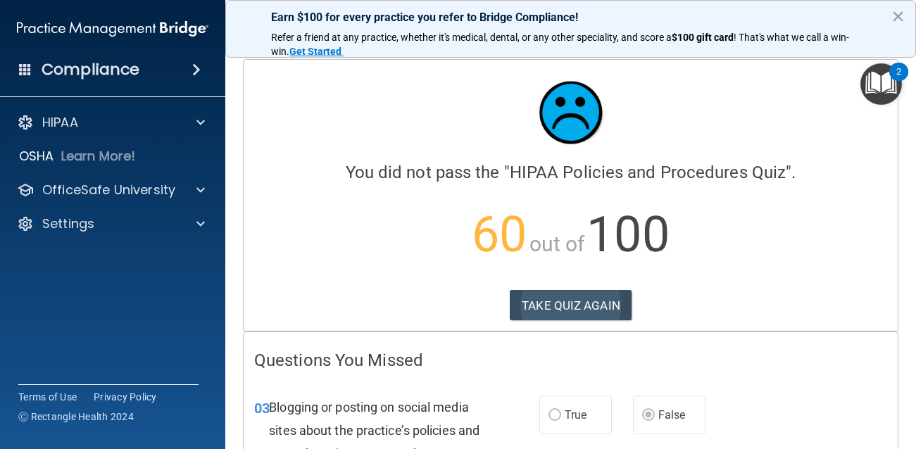 The width and height of the screenshot is (916, 449). I want to click on p: Learn More!, so click(99, 156).